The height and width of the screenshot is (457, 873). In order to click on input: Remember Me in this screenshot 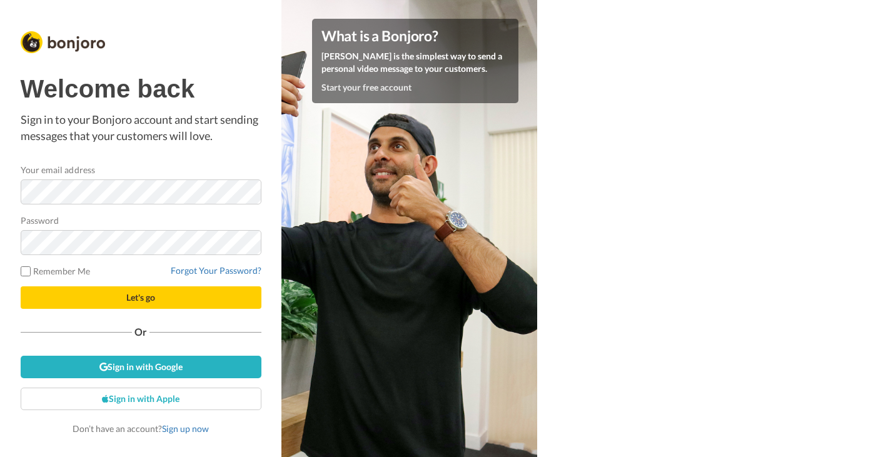, I will do `click(26, 271)`.